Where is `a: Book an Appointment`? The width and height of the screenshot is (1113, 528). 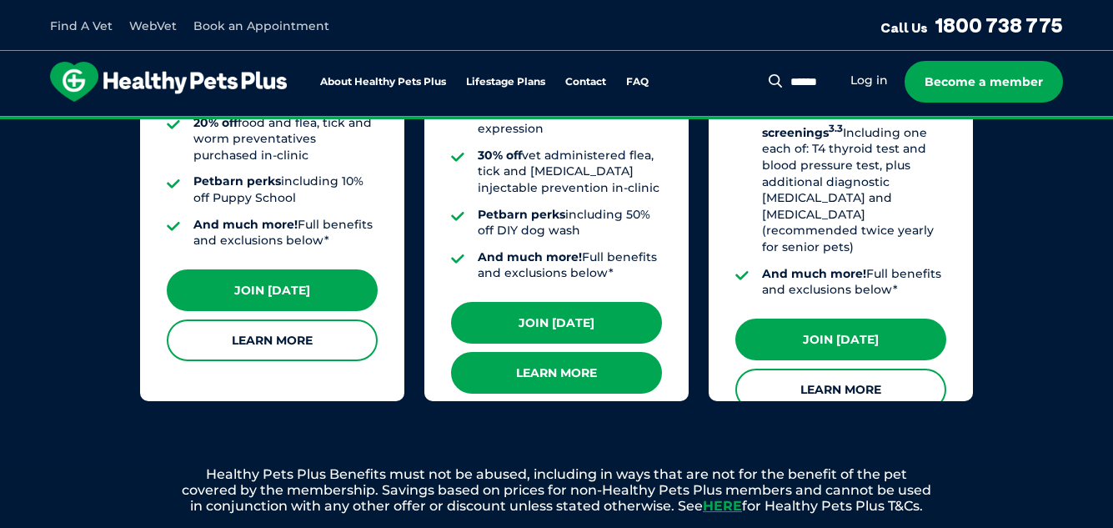 a: Book an Appointment is located at coordinates (261, 26).